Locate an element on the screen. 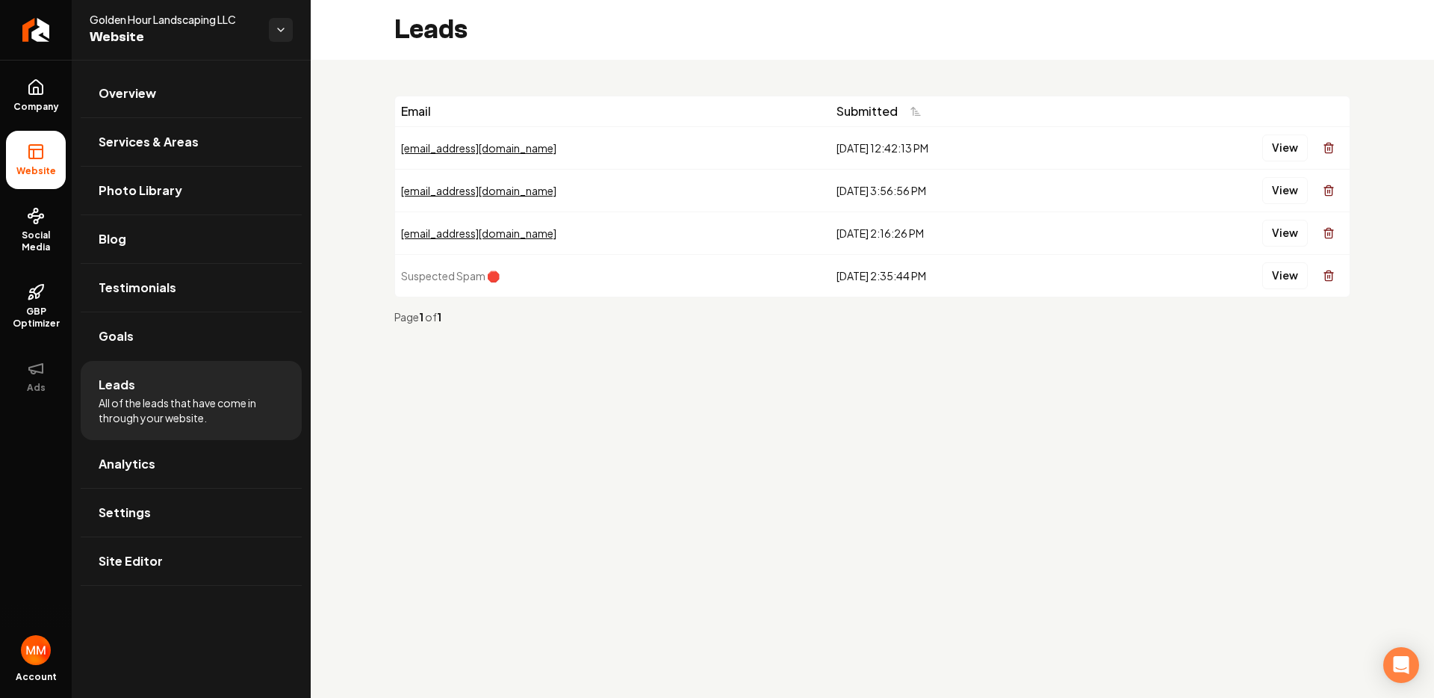  div: Open Intercom Messenger is located at coordinates (1401, 665).